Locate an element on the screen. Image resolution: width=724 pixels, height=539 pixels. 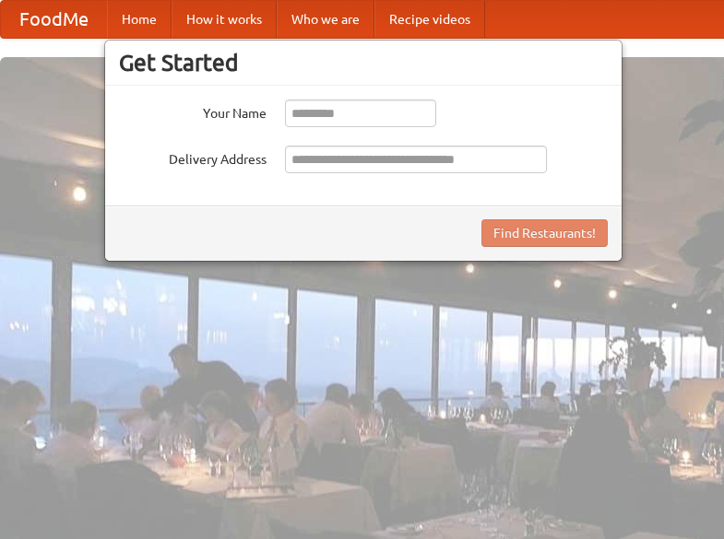
h3: Get Started is located at coordinates (363, 63).